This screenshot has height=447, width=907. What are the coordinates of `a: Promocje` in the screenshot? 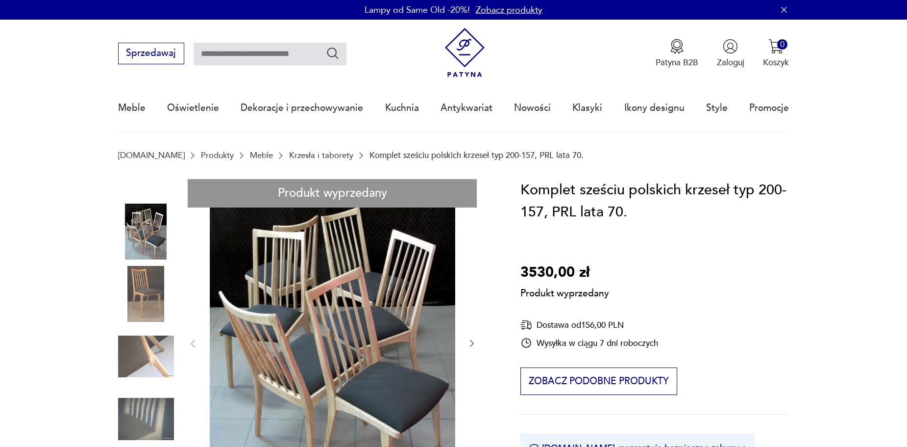 It's located at (769, 108).